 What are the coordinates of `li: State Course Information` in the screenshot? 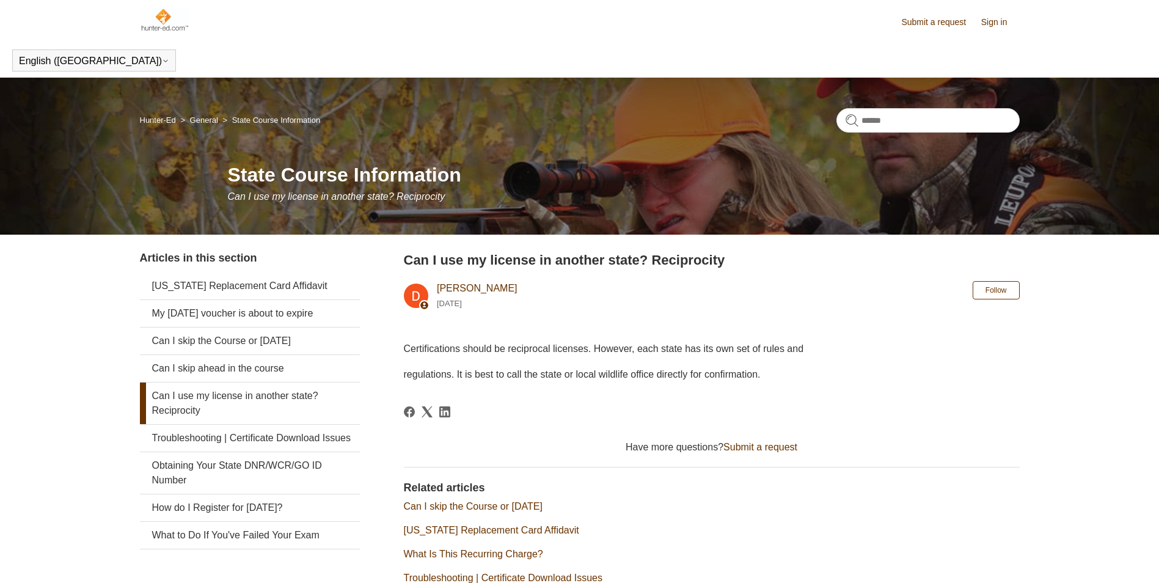 It's located at (270, 120).